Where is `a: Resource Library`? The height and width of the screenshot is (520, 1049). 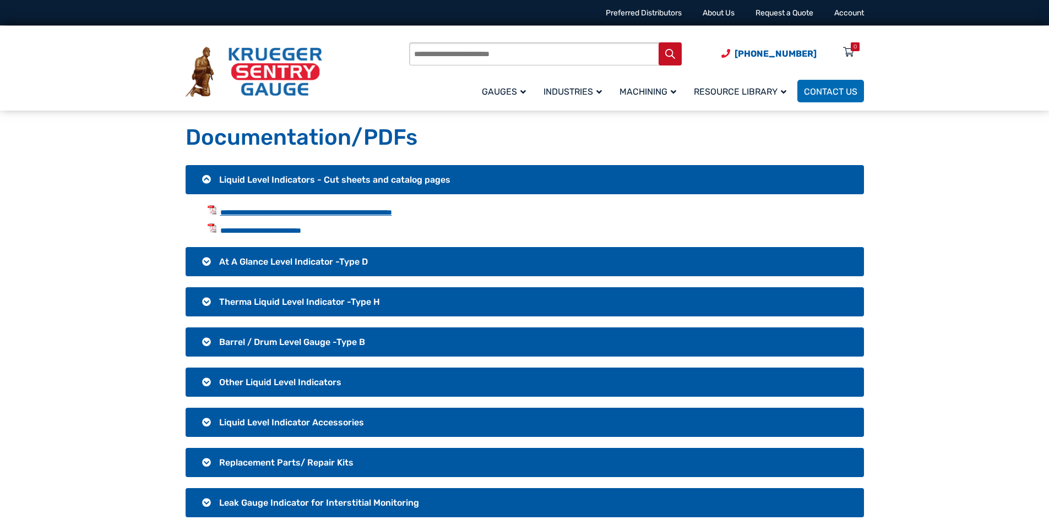 a: Resource Library is located at coordinates (742, 91).